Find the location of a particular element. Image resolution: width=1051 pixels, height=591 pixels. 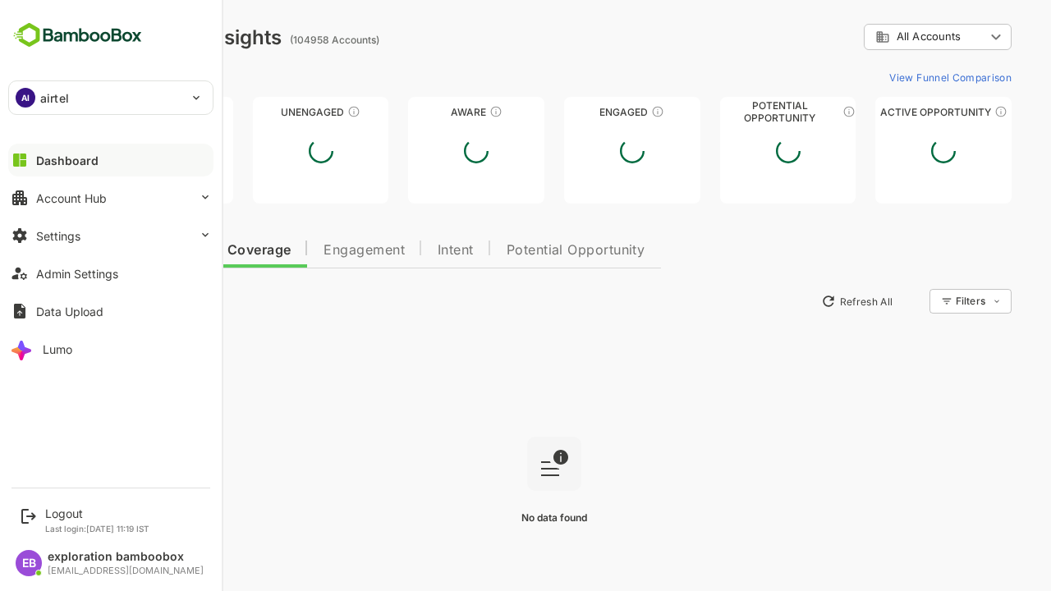

div: Dashboard is located at coordinates (67, 160).